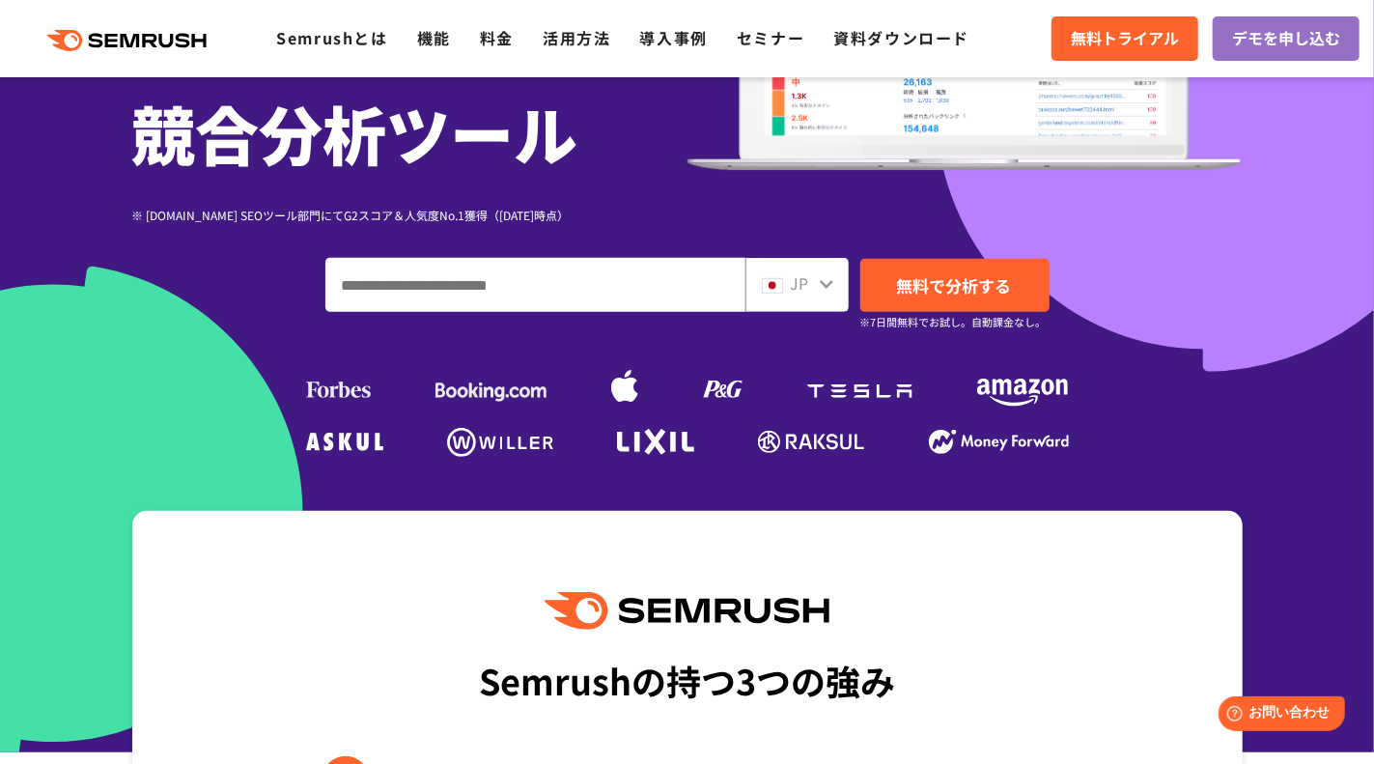  What do you see at coordinates (1287, 39) in the screenshot?
I see `span: デモを申し込む` at bounding box center [1287, 39].